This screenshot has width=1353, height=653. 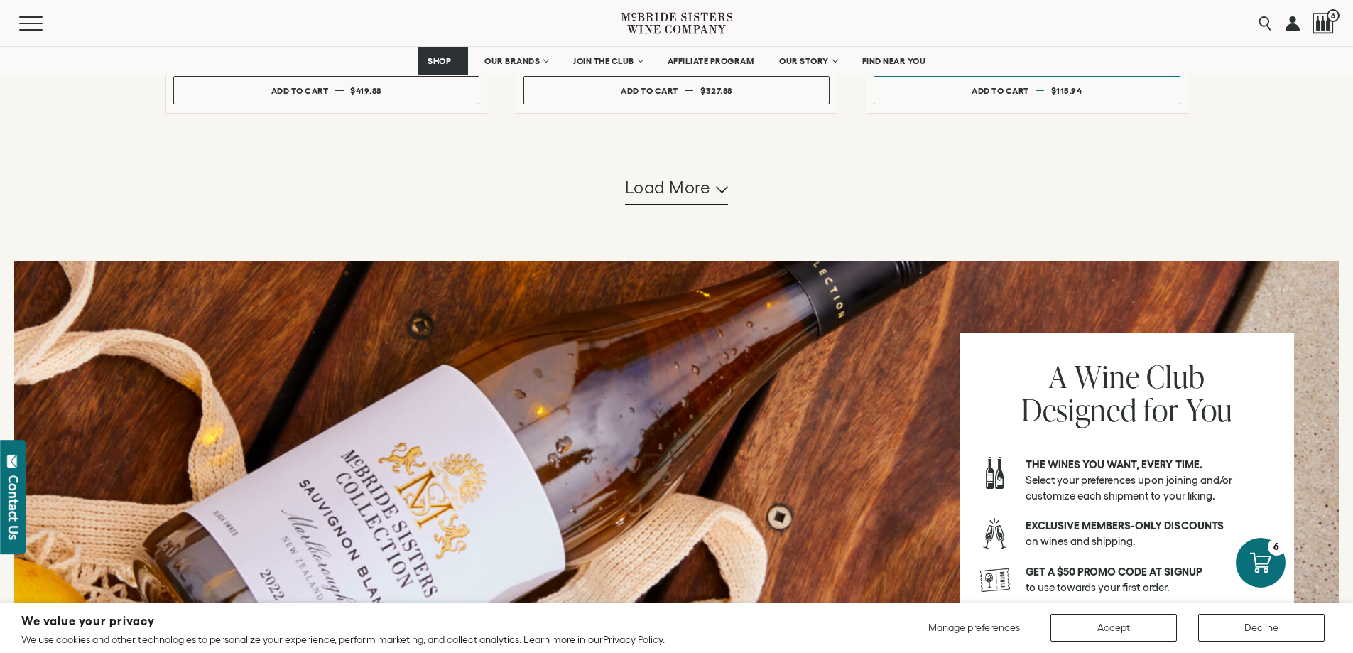 I want to click on span: JOIN THE CLUB, so click(x=604, y=61).